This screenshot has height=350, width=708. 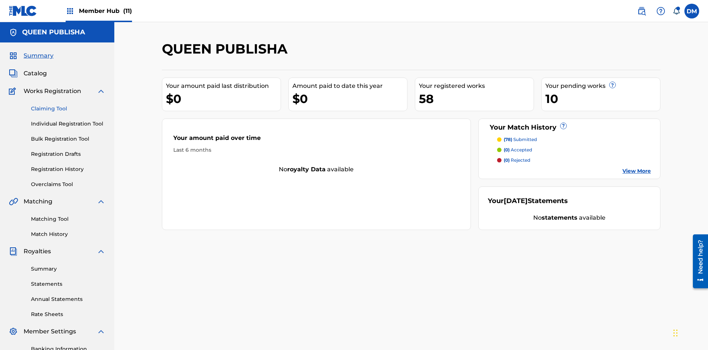 I want to click on div: Your amount paid over time, so click(x=316, y=140).